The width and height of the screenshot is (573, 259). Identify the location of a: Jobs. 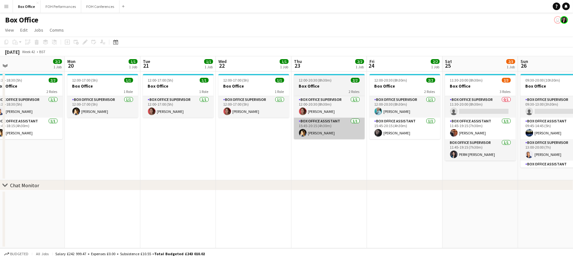
(39, 30).